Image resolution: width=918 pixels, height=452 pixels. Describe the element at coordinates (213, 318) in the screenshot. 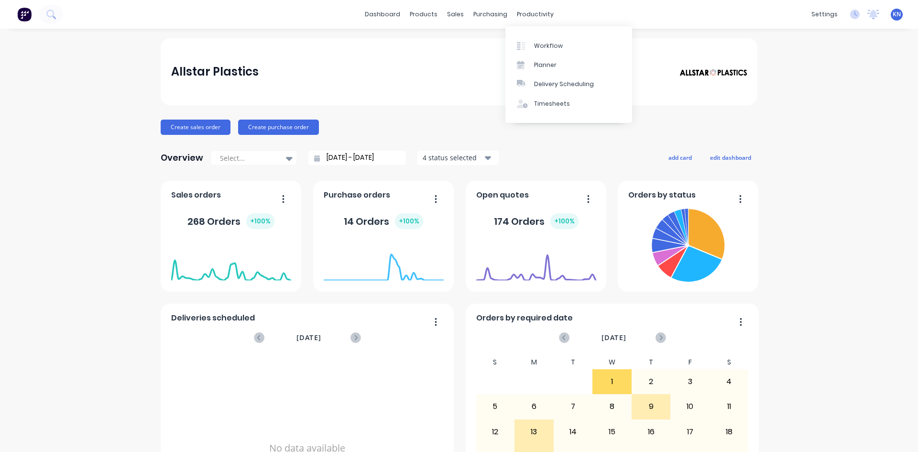

I see `span: Deliveries scheduled` at that location.